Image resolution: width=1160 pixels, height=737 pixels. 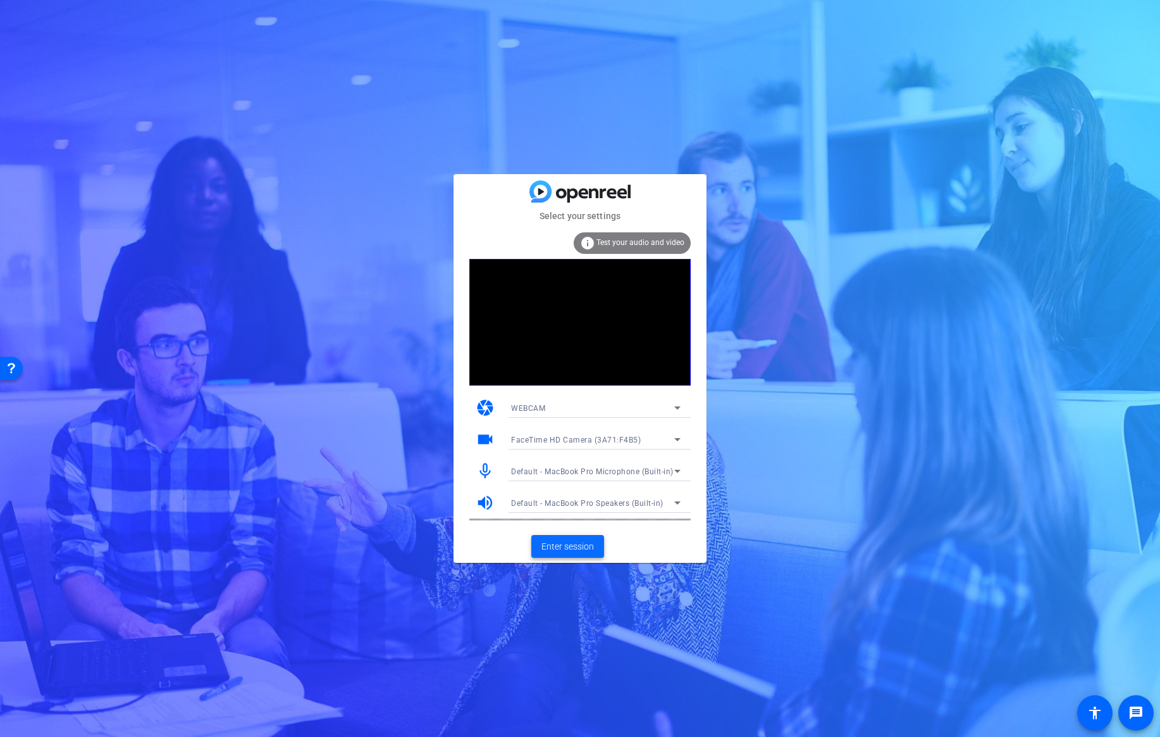 I want to click on span: FaceTime HD Camera (3A71:F4B5), so click(x=576, y=440).